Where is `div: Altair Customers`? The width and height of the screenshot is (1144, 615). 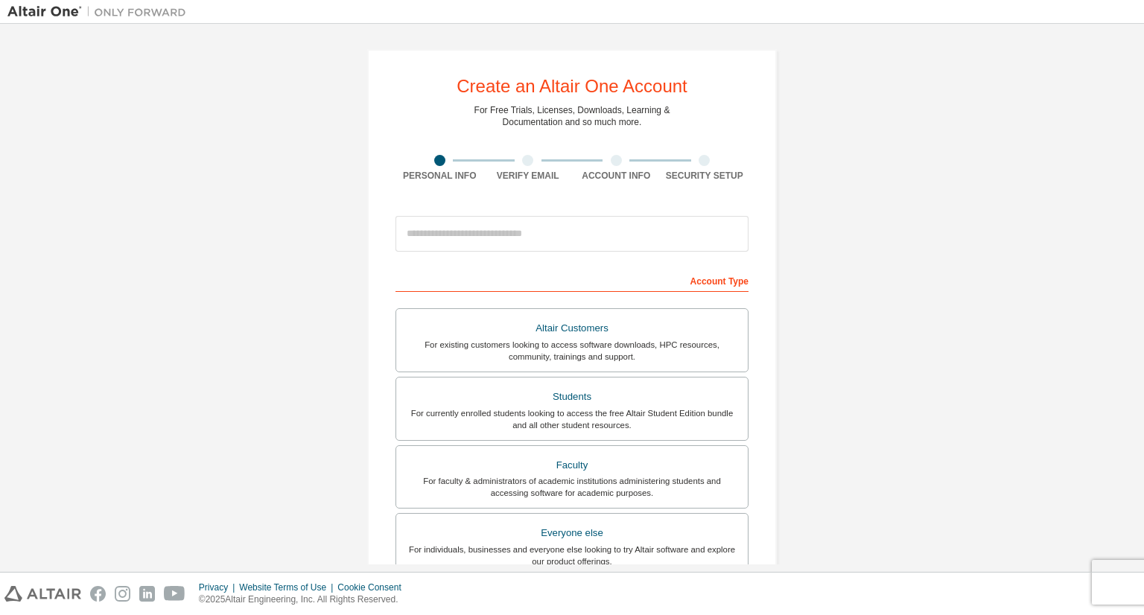 div: Altair Customers is located at coordinates (572, 328).